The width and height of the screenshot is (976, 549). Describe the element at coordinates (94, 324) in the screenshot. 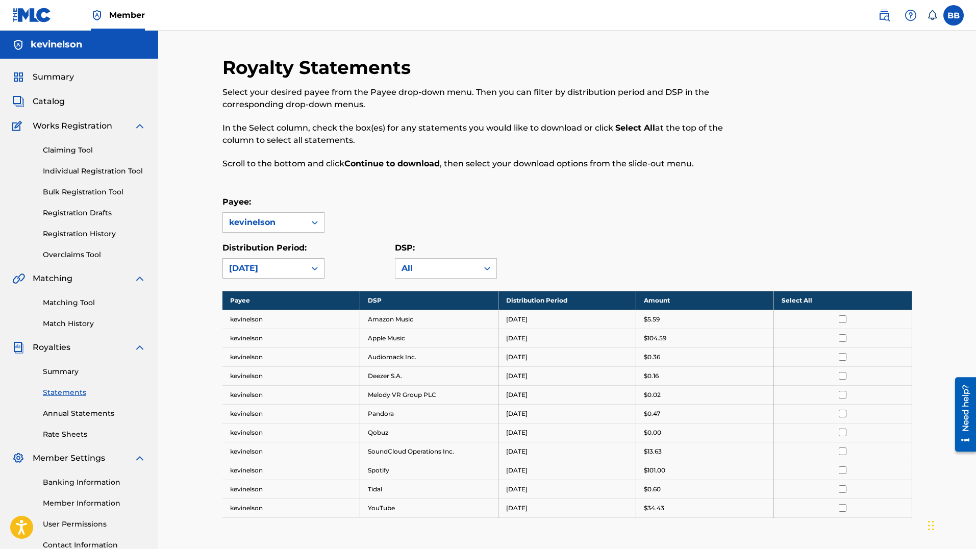

I see `a: Match History` at that location.